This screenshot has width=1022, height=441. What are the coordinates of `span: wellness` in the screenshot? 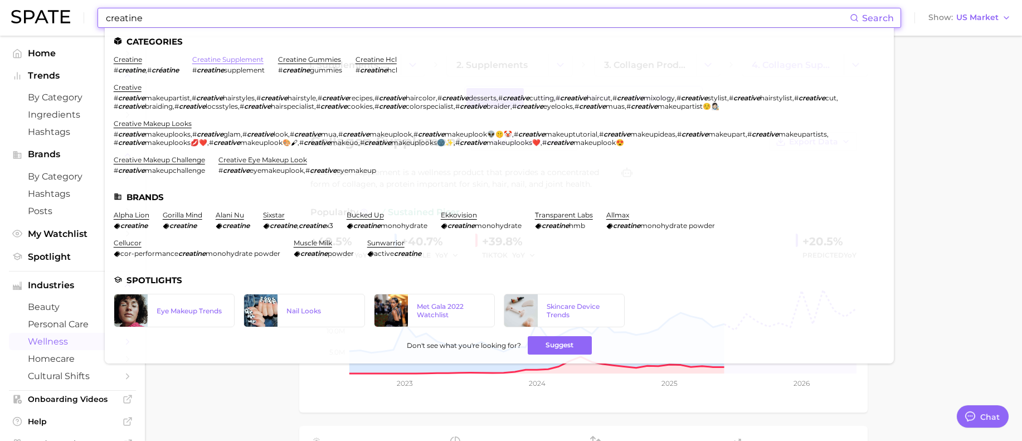 It's located at (72, 341).